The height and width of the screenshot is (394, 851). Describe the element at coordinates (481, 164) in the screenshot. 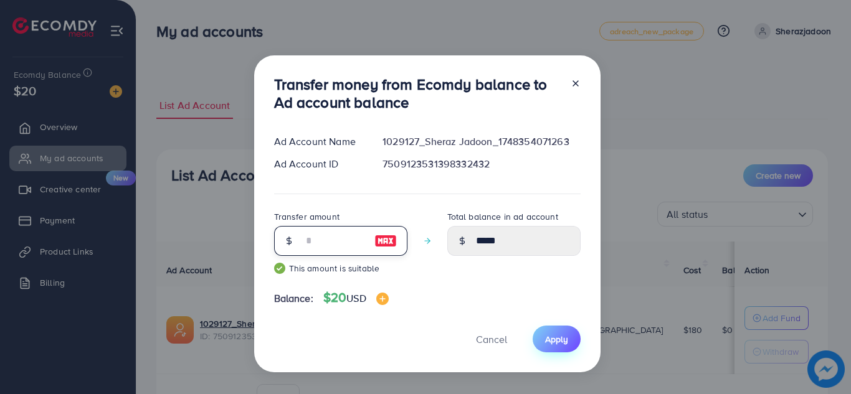

I see `div: 7509123531398332432` at that location.